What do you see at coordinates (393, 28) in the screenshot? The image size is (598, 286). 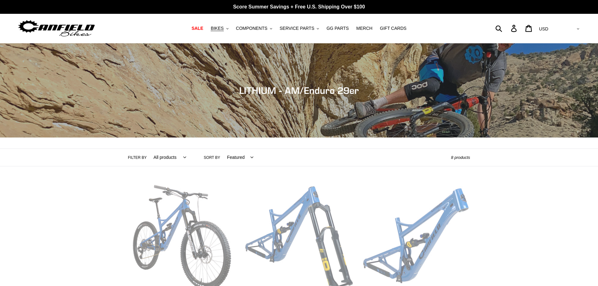 I see `span: GIFT CARDS` at bounding box center [393, 28].